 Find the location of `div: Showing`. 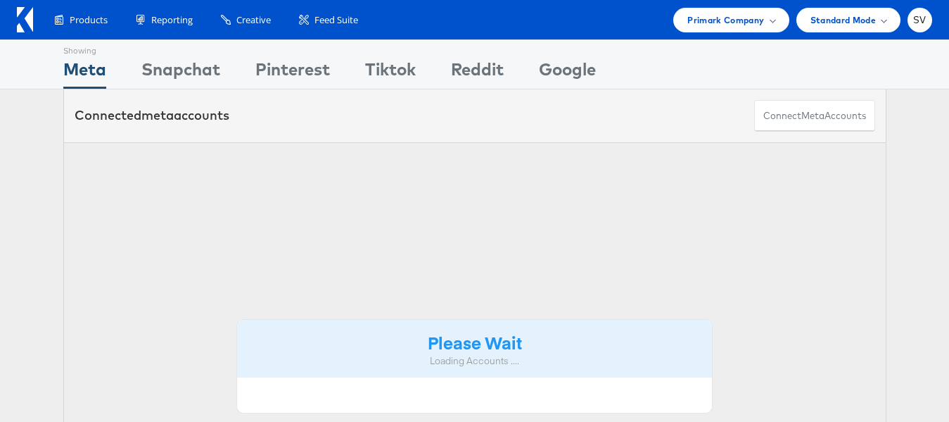

div: Showing is located at coordinates (84, 49).